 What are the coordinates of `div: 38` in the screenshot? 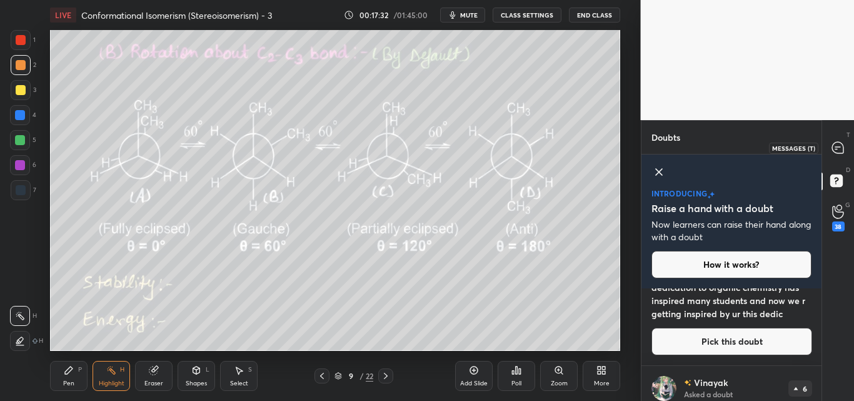 It's located at (839, 226).